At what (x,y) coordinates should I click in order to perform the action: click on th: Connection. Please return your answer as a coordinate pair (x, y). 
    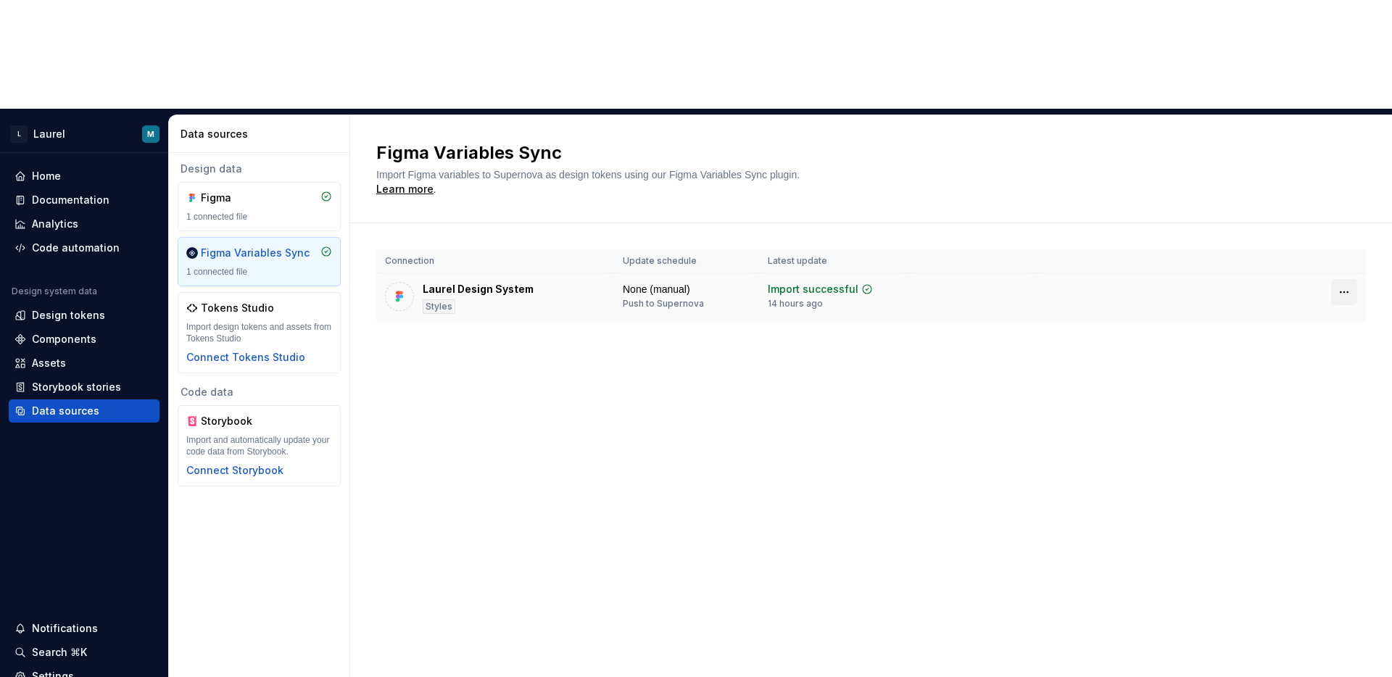
    Looking at the image, I should click on (495, 261).